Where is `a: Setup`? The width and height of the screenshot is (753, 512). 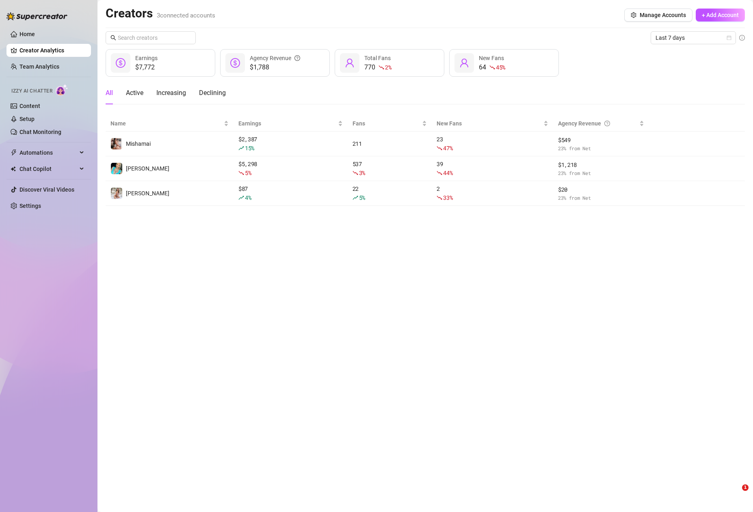
a: Setup is located at coordinates (27, 119).